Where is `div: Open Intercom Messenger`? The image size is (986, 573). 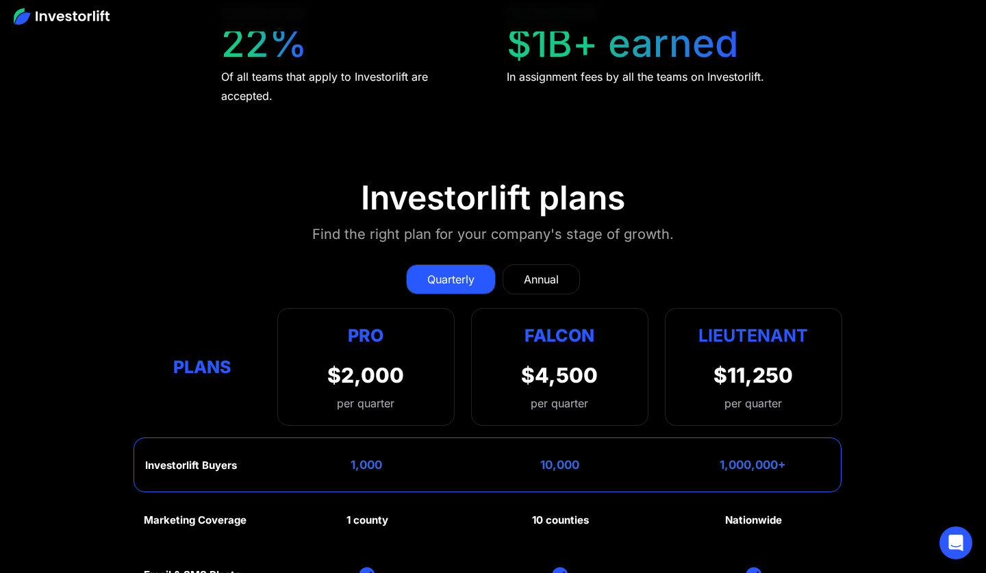
div: Open Intercom Messenger is located at coordinates (955, 543).